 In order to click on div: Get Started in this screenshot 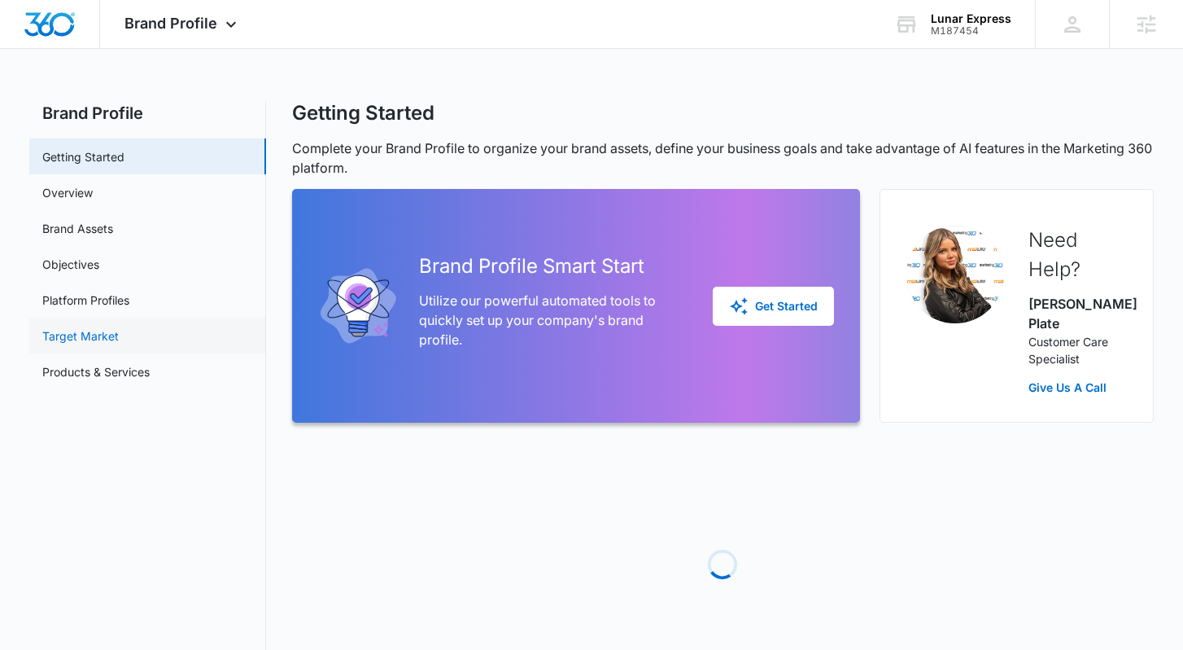, I will do `click(773, 306)`.